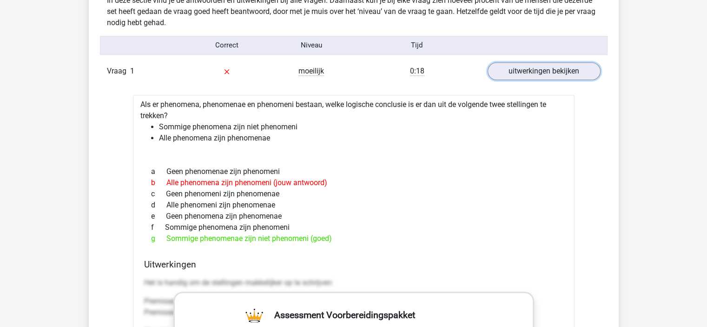 This screenshot has height=327, width=707. Describe the element at coordinates (354, 307) in the screenshot. I see `p: Premisse 1: Sommige A zijn niet B Premisse 2: Alle A zijn C` at that location.